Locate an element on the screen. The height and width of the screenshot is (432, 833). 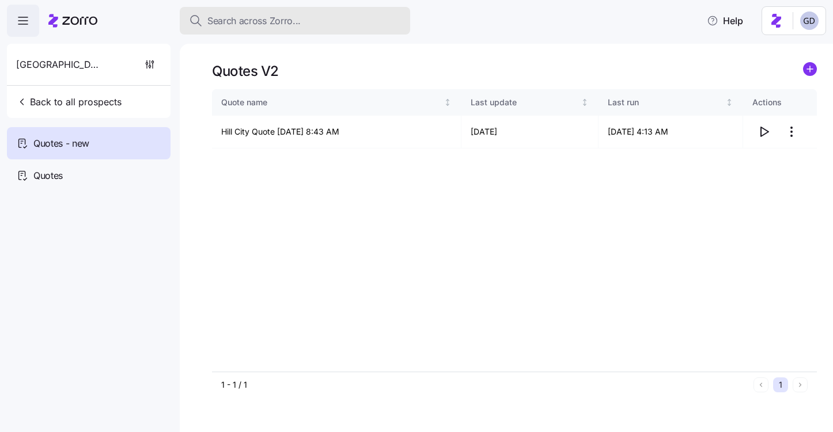
div: Quote name is located at coordinates (331, 102).